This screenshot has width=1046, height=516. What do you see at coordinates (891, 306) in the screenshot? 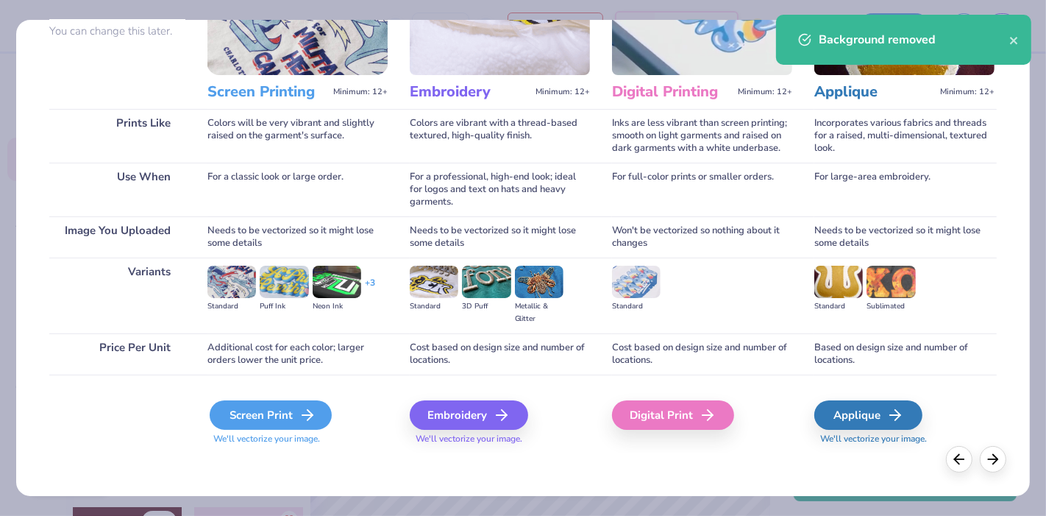
I see `div: Sublimated` at bounding box center [891, 306].